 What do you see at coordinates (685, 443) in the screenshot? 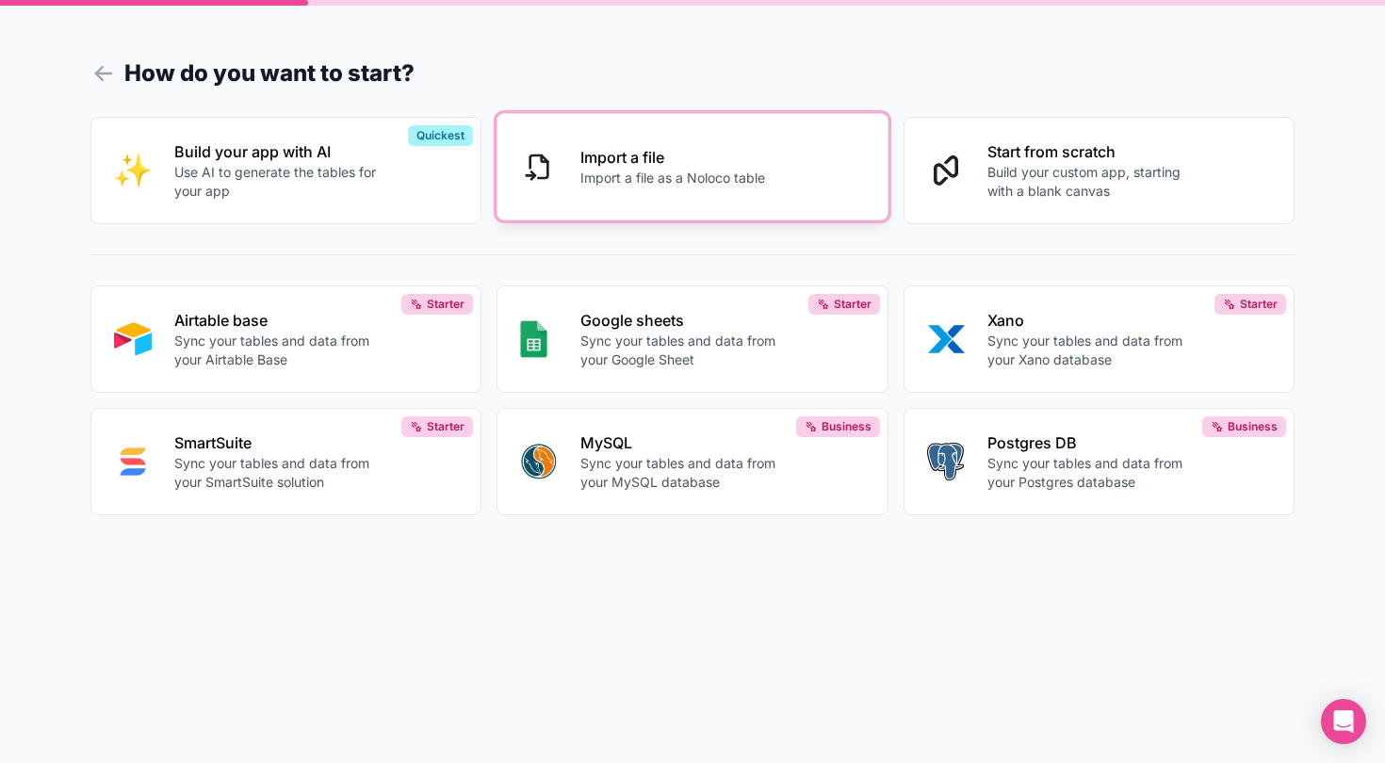
I see `p: MySQL` at bounding box center [685, 443].